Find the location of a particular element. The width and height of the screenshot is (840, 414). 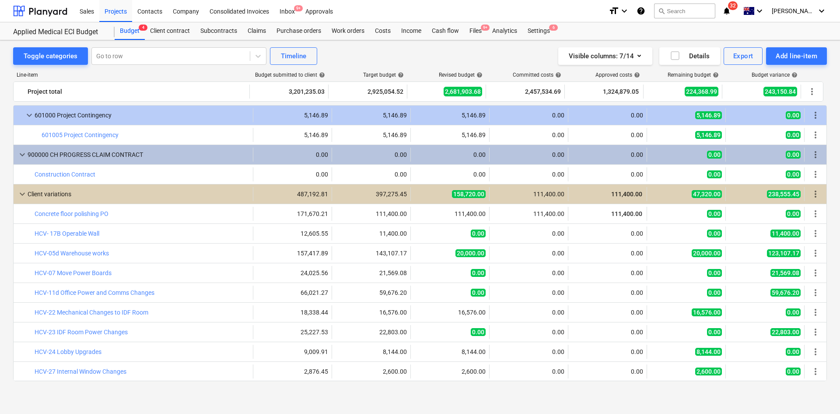

span: 2,600.00 is located at coordinates (709, 371).